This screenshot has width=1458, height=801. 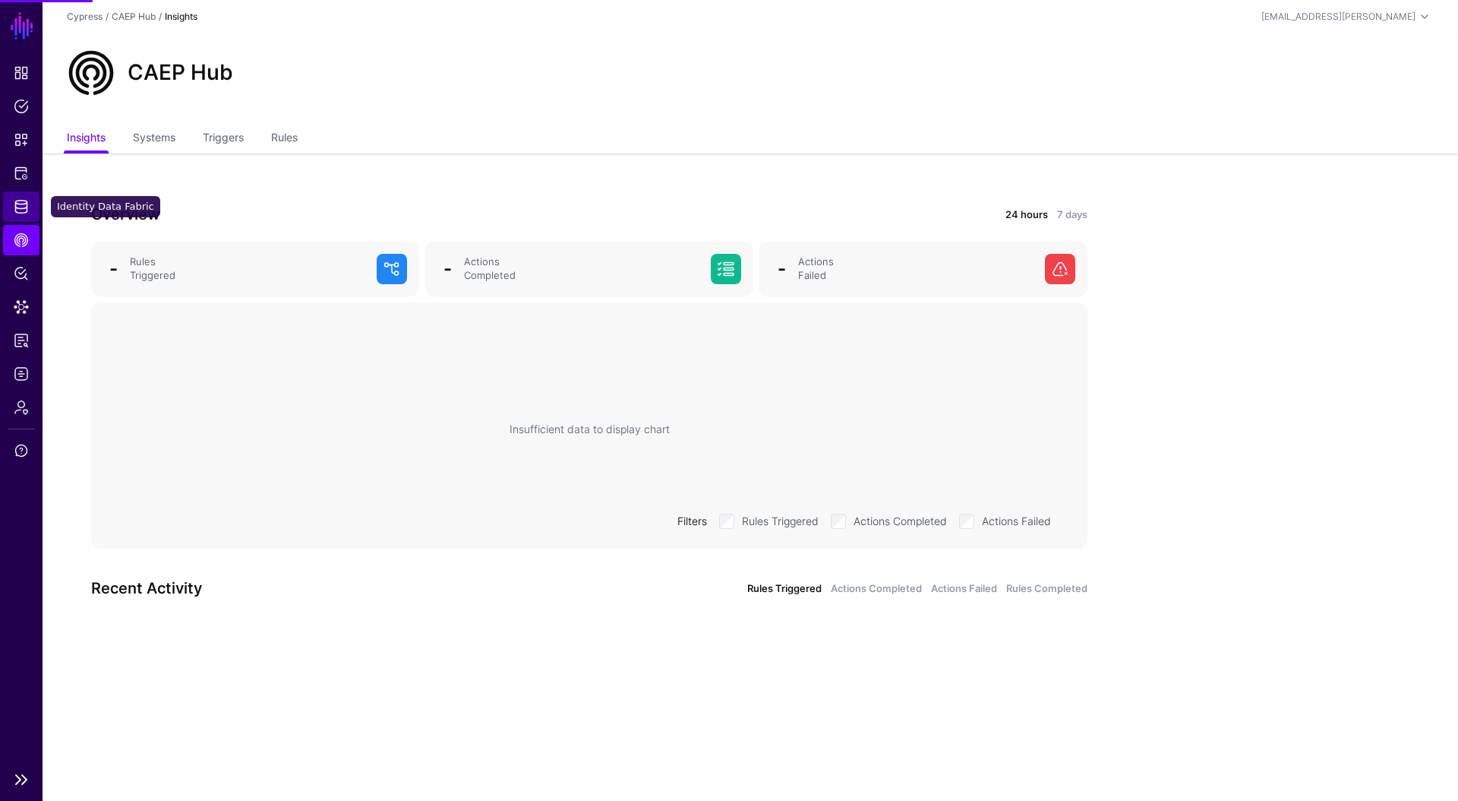 I want to click on a: Policy Lens, so click(x=21, y=273).